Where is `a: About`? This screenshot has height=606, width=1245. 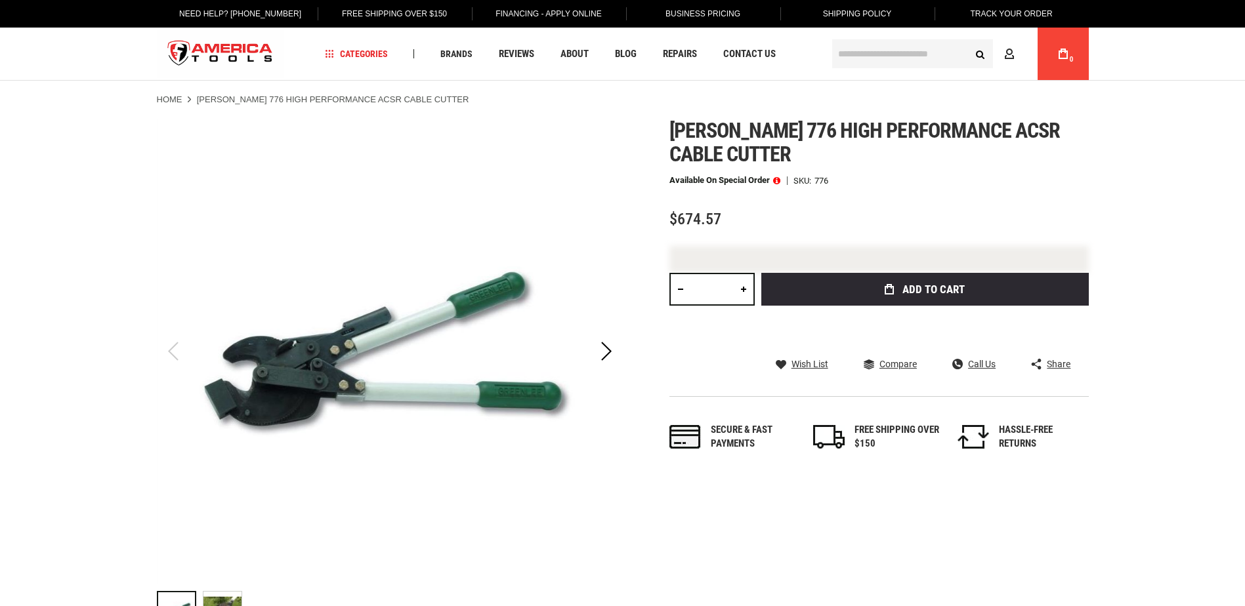 a: About is located at coordinates (574, 54).